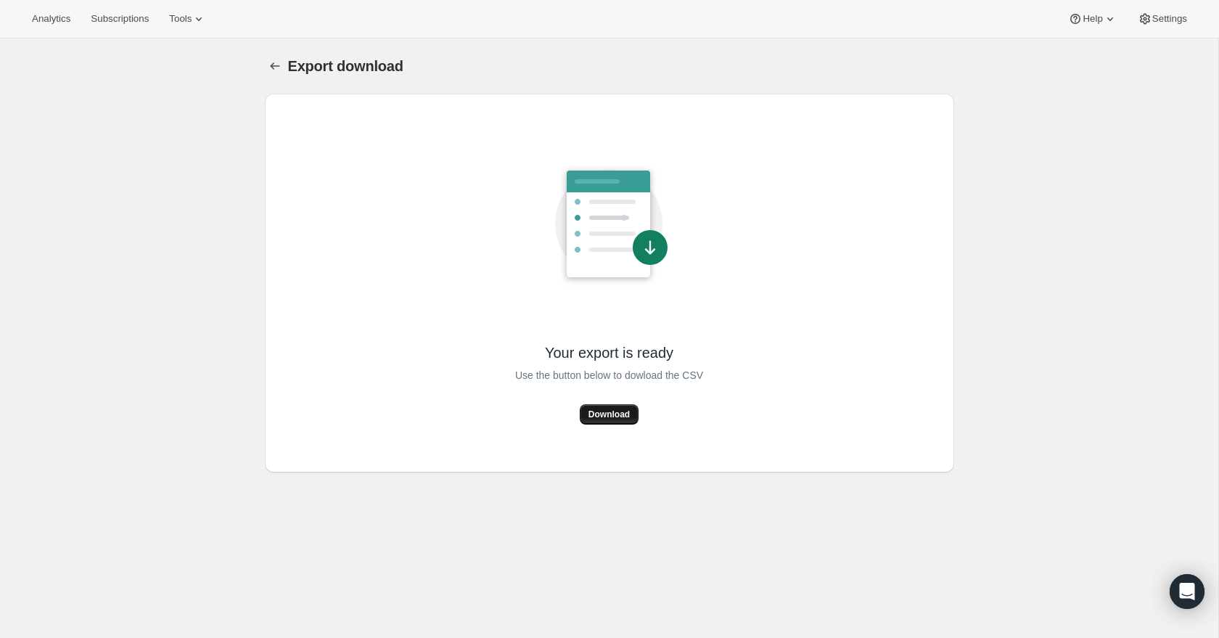 The height and width of the screenshot is (638, 1219). Describe the element at coordinates (609, 353) in the screenshot. I see `span: Your export is ready` at that location.